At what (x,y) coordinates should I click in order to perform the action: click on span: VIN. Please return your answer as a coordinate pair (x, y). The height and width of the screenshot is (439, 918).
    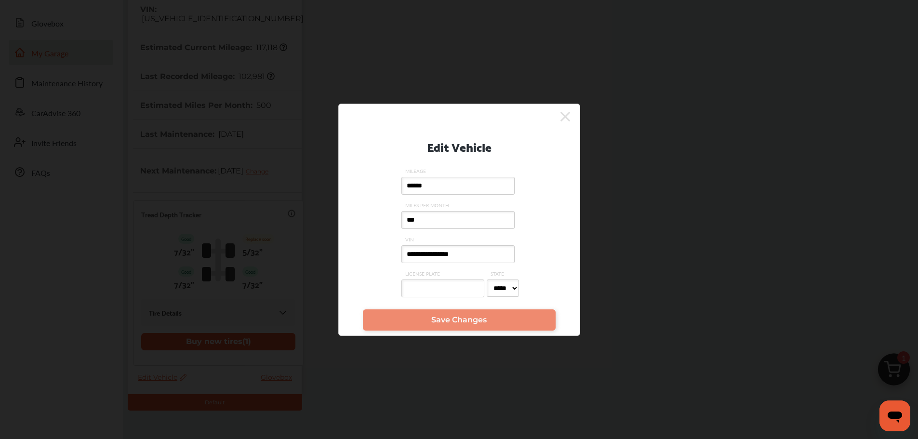
    Looking at the image, I should click on (459, 239).